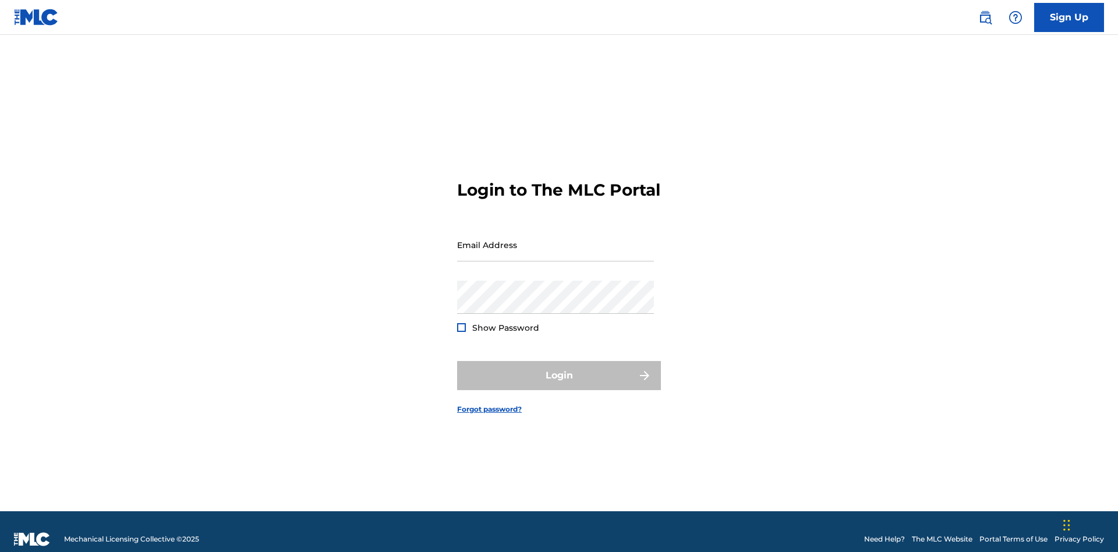 This screenshot has width=1118, height=552. Describe the element at coordinates (985, 17) in the screenshot. I see `img: search` at that location.